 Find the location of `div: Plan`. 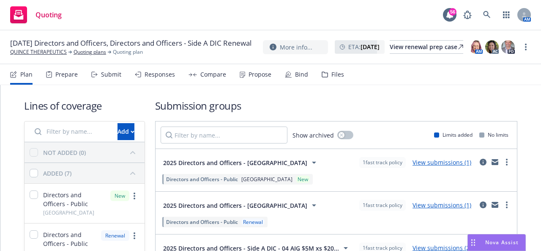

div: Plan is located at coordinates (26, 74).